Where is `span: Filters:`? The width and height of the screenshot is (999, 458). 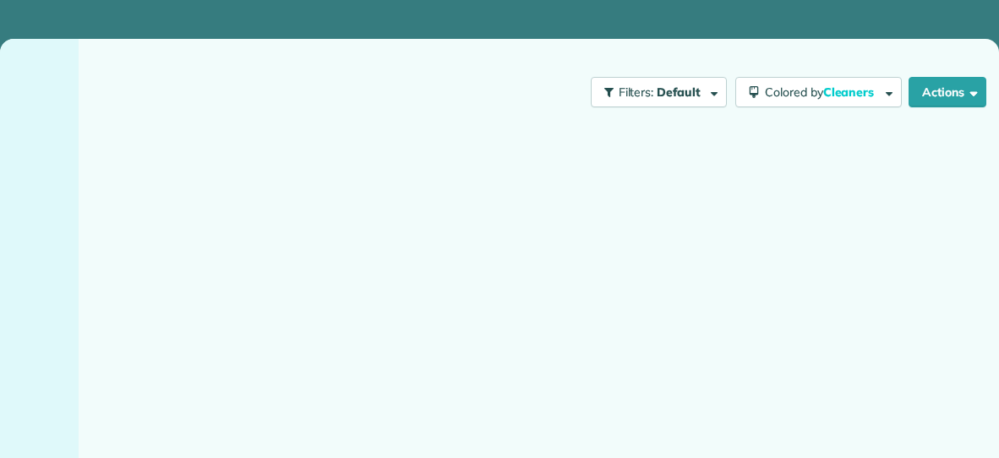 span: Filters: is located at coordinates (636, 92).